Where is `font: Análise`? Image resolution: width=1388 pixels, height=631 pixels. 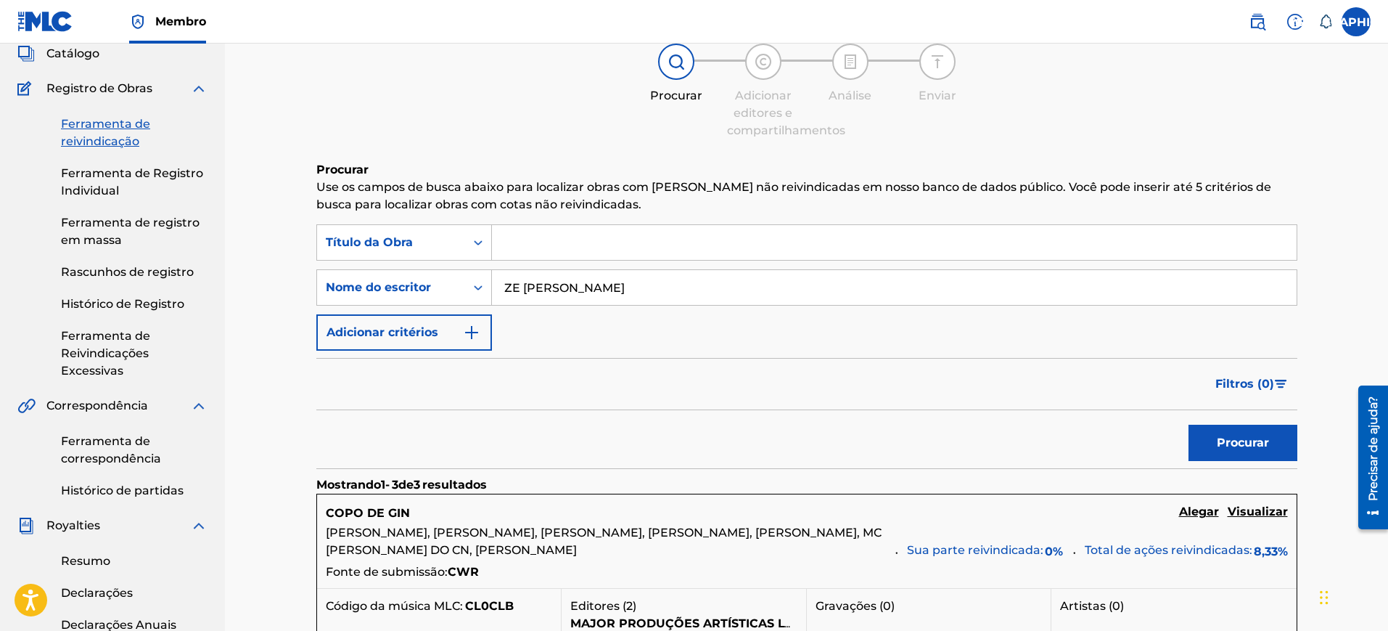
font: Análise is located at coordinates (850, 95).